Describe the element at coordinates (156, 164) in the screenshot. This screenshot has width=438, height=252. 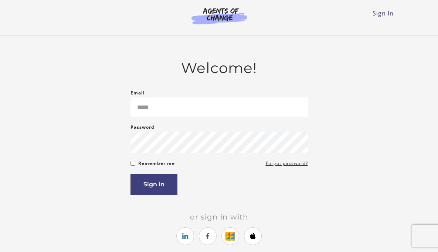
I see `label: Remember me` at that location.